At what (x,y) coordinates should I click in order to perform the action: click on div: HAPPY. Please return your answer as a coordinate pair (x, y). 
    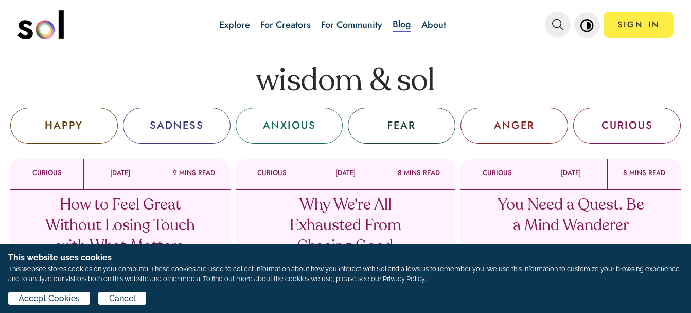
    Looking at the image, I should click on (64, 126).